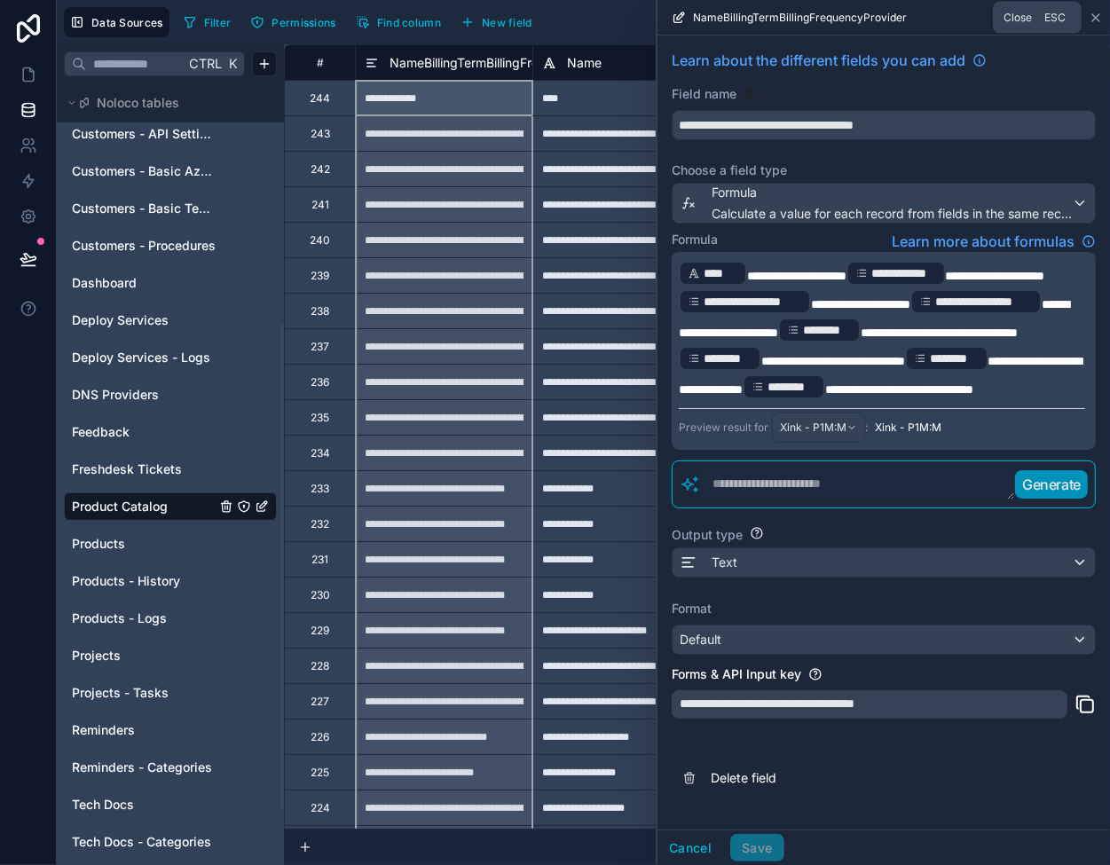 This screenshot has height=865, width=1110. Describe the element at coordinates (892, 193) in the screenshot. I see `span: Formula` at that location.